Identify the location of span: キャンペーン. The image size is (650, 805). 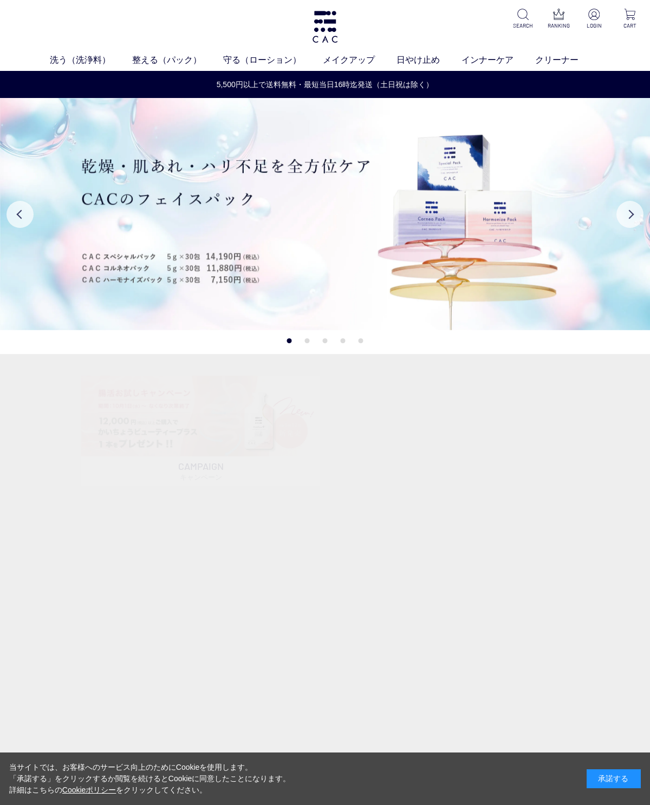
(201, 477).